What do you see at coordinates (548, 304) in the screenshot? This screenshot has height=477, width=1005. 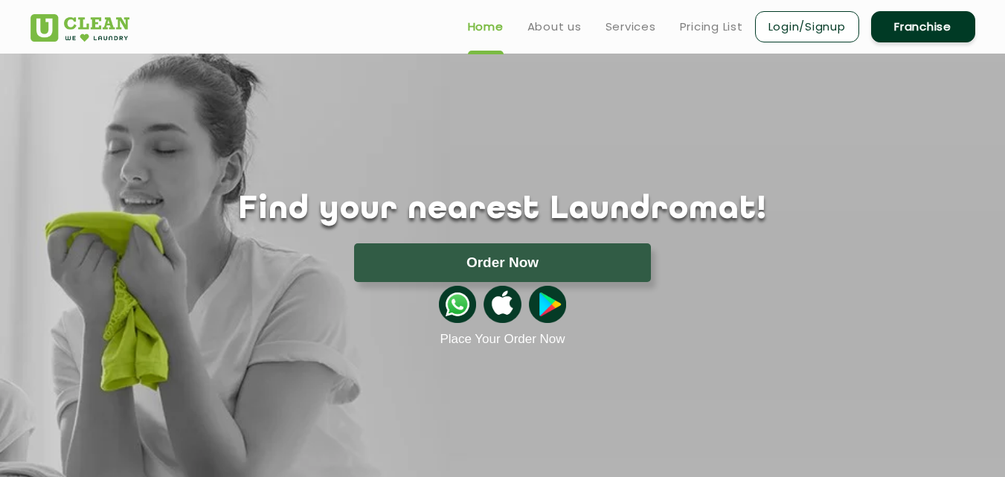 I see `img: playstoreicon.png` at bounding box center [548, 304].